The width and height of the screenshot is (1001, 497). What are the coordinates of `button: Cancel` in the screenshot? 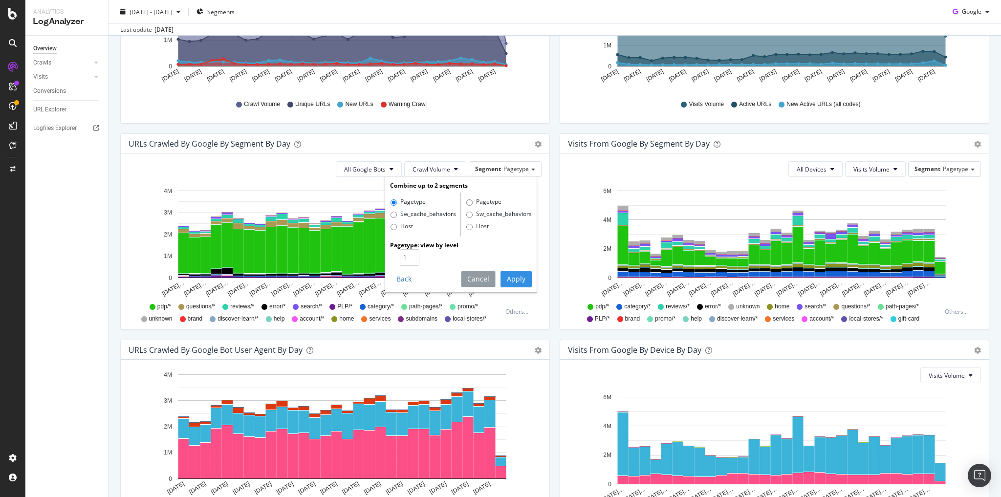 It's located at (478, 279).